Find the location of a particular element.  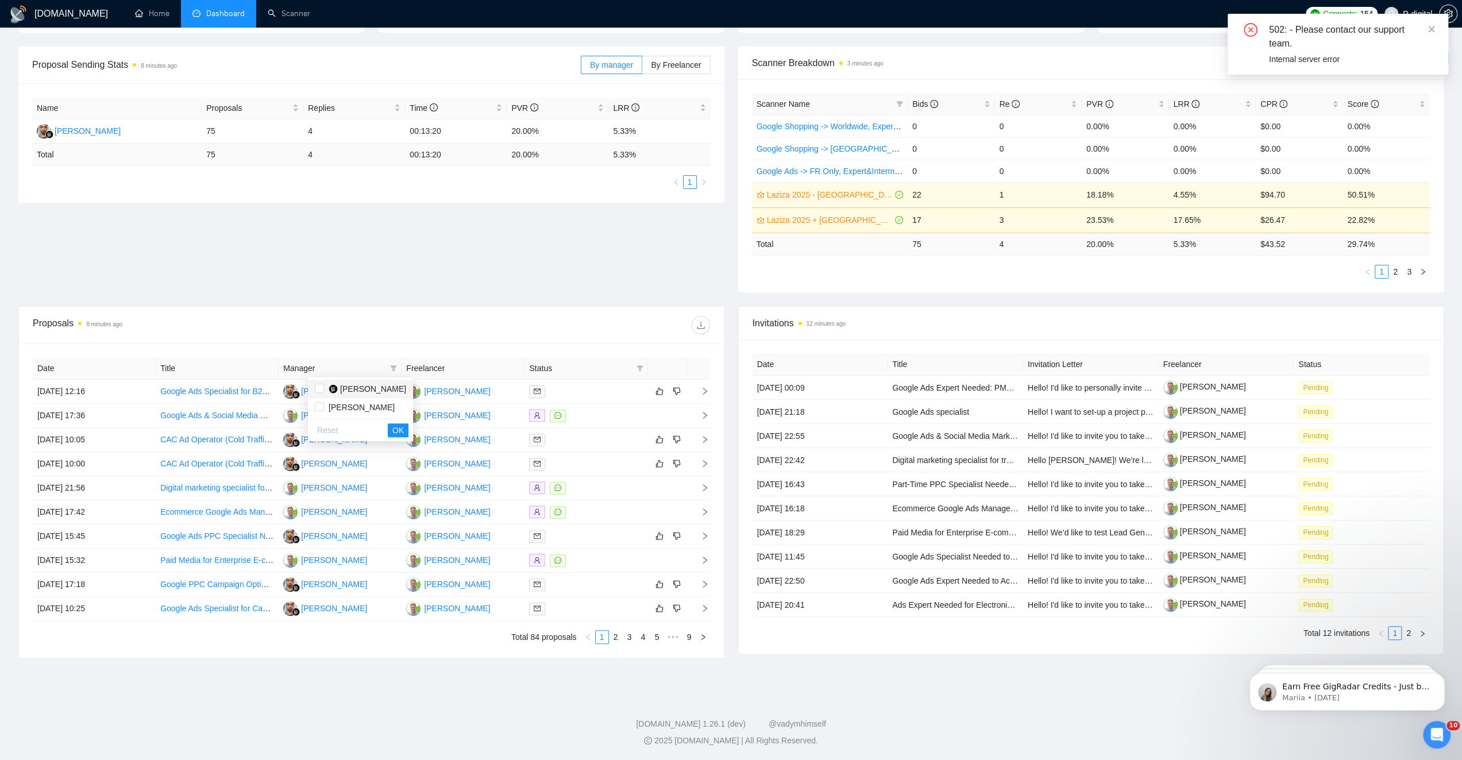

a: homeHome is located at coordinates (152, 13).